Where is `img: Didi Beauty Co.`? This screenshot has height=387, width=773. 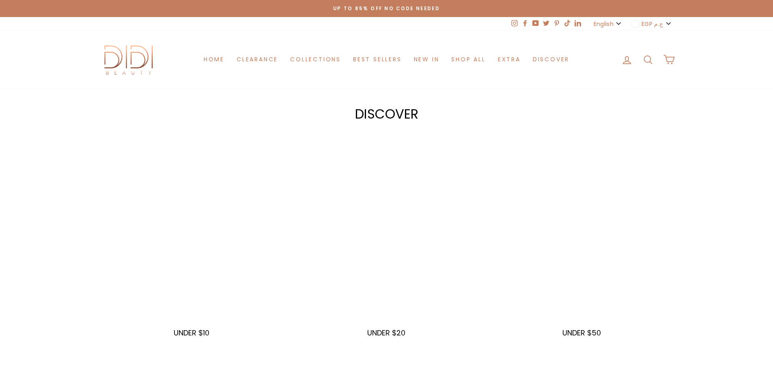
img: Didi Beauty Co. is located at coordinates (129, 59).